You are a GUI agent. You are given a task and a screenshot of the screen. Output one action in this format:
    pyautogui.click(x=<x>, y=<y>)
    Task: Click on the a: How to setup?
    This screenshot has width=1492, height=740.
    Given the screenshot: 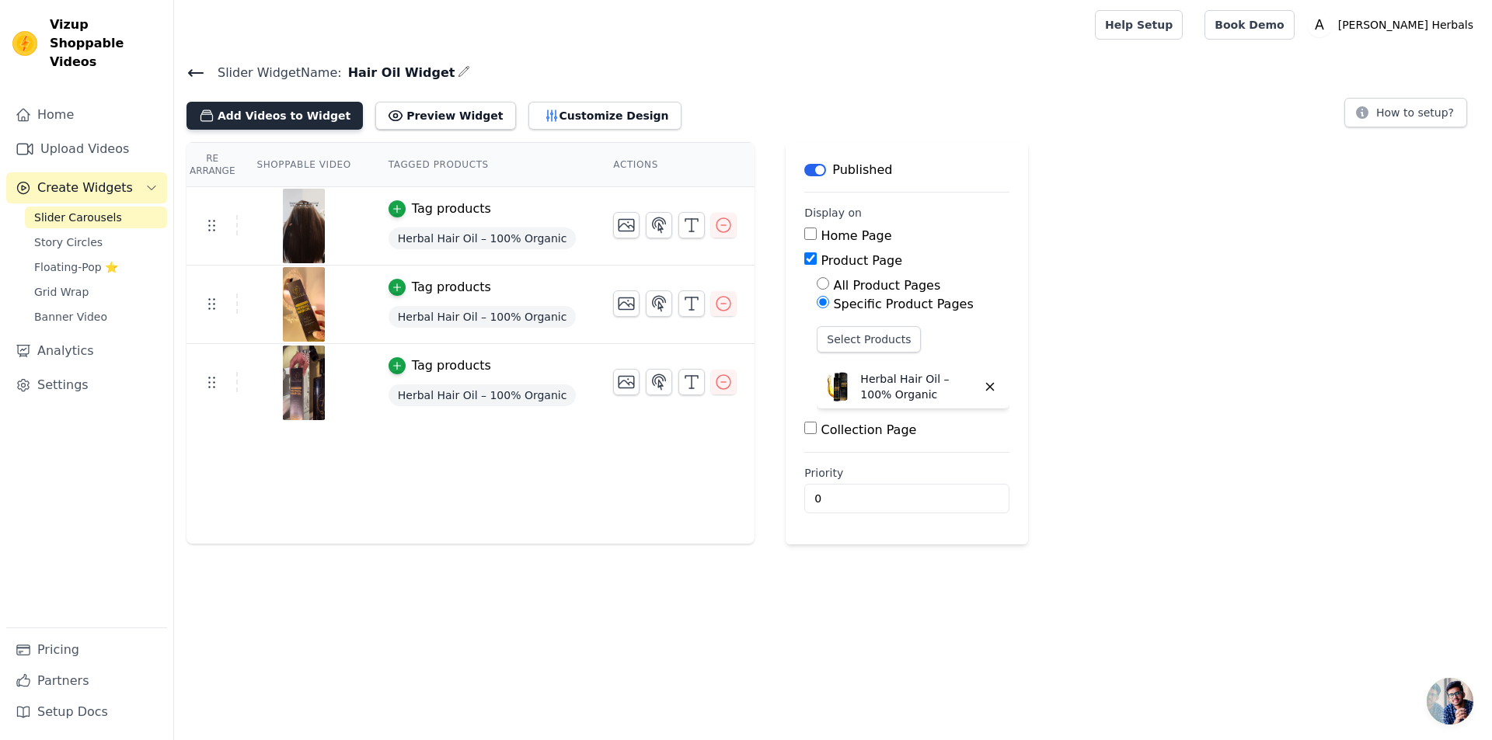 What is the action you would take?
    pyautogui.click(x=1405, y=116)
    